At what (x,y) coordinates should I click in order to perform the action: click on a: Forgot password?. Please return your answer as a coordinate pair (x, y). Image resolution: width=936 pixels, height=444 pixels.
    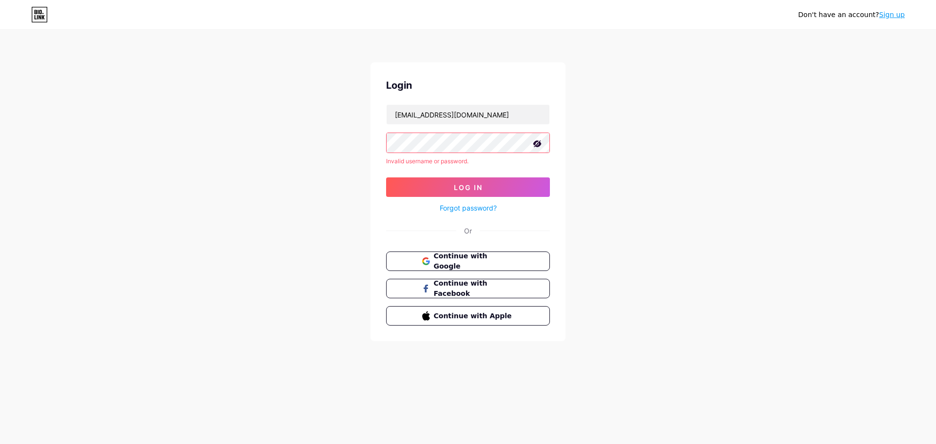
    Looking at the image, I should click on (468, 208).